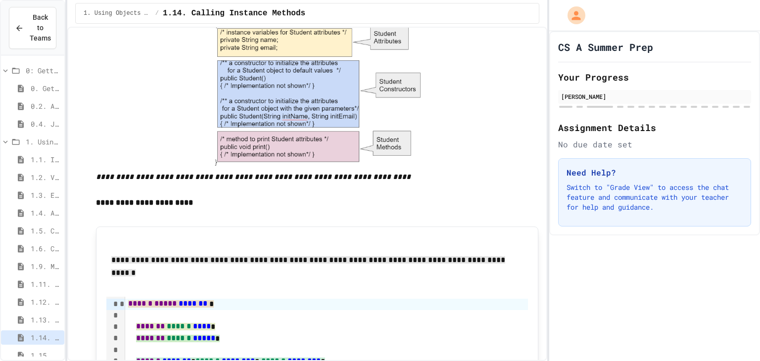 The width and height of the screenshot is (760, 361). I want to click on h1: CS A Summer Prep, so click(606, 47).